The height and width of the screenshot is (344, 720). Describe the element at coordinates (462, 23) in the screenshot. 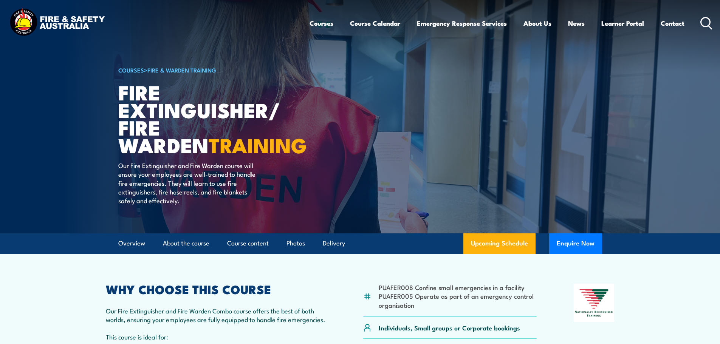

I see `a: Emergency Response Services` at that location.